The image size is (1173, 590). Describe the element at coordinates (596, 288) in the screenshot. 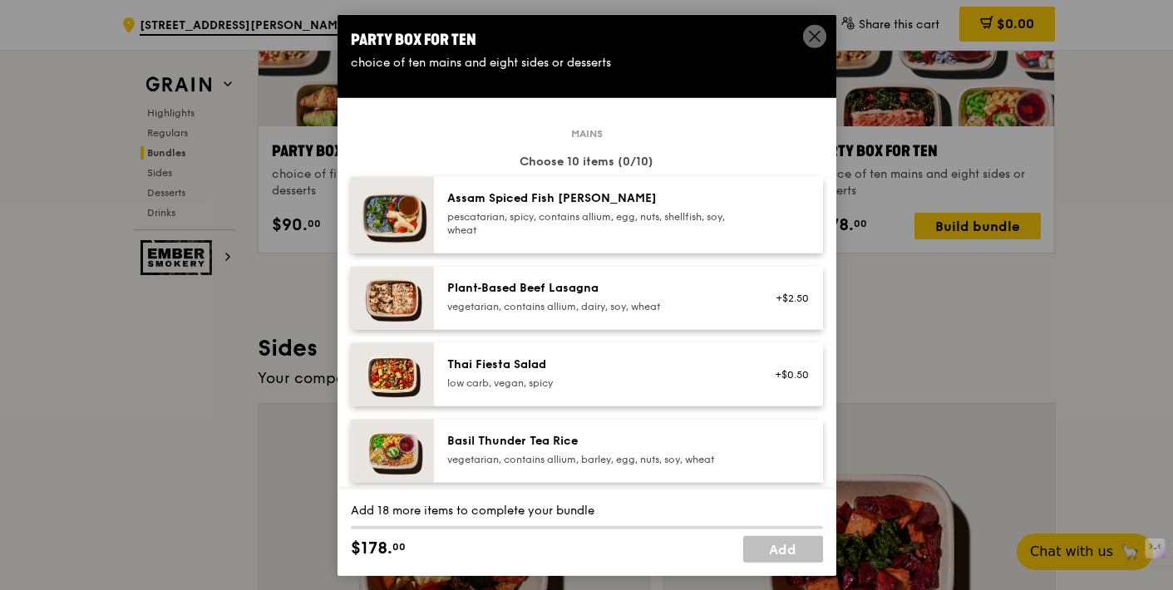

I see `div: Plant‑Based Beef Lasagna` at that location.